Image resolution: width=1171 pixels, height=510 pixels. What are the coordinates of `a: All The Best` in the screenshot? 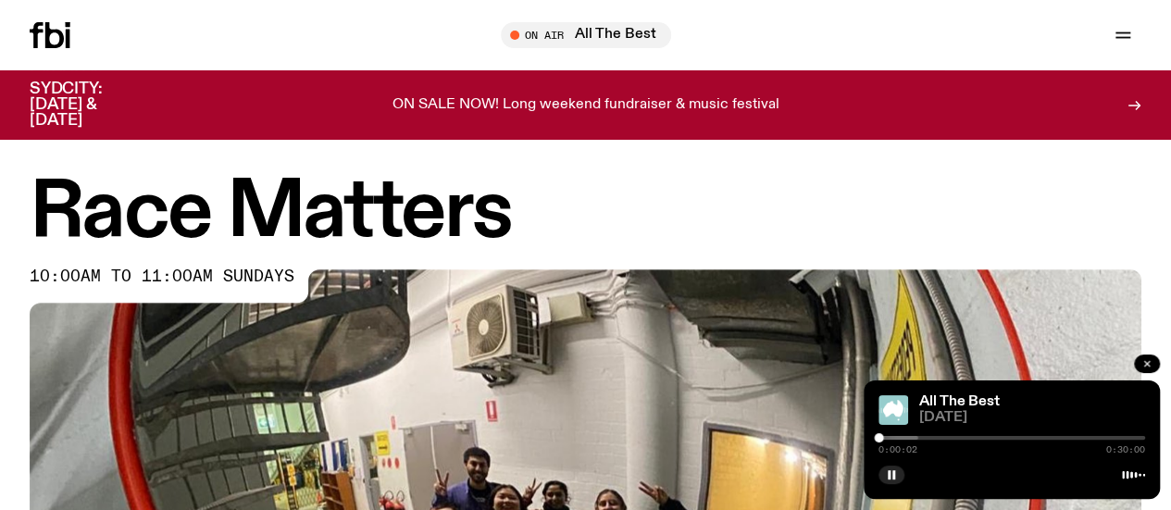 It's located at (959, 402).